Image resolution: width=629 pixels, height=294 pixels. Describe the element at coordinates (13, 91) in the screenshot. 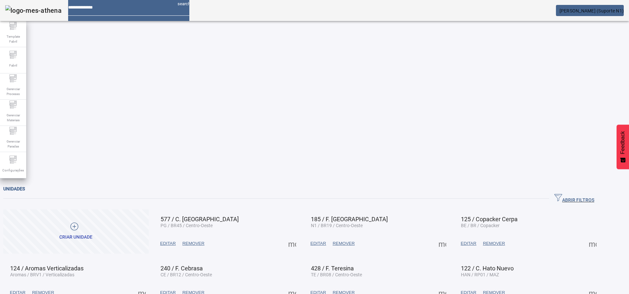

I see `span: Gerenciar Processo` at that location.